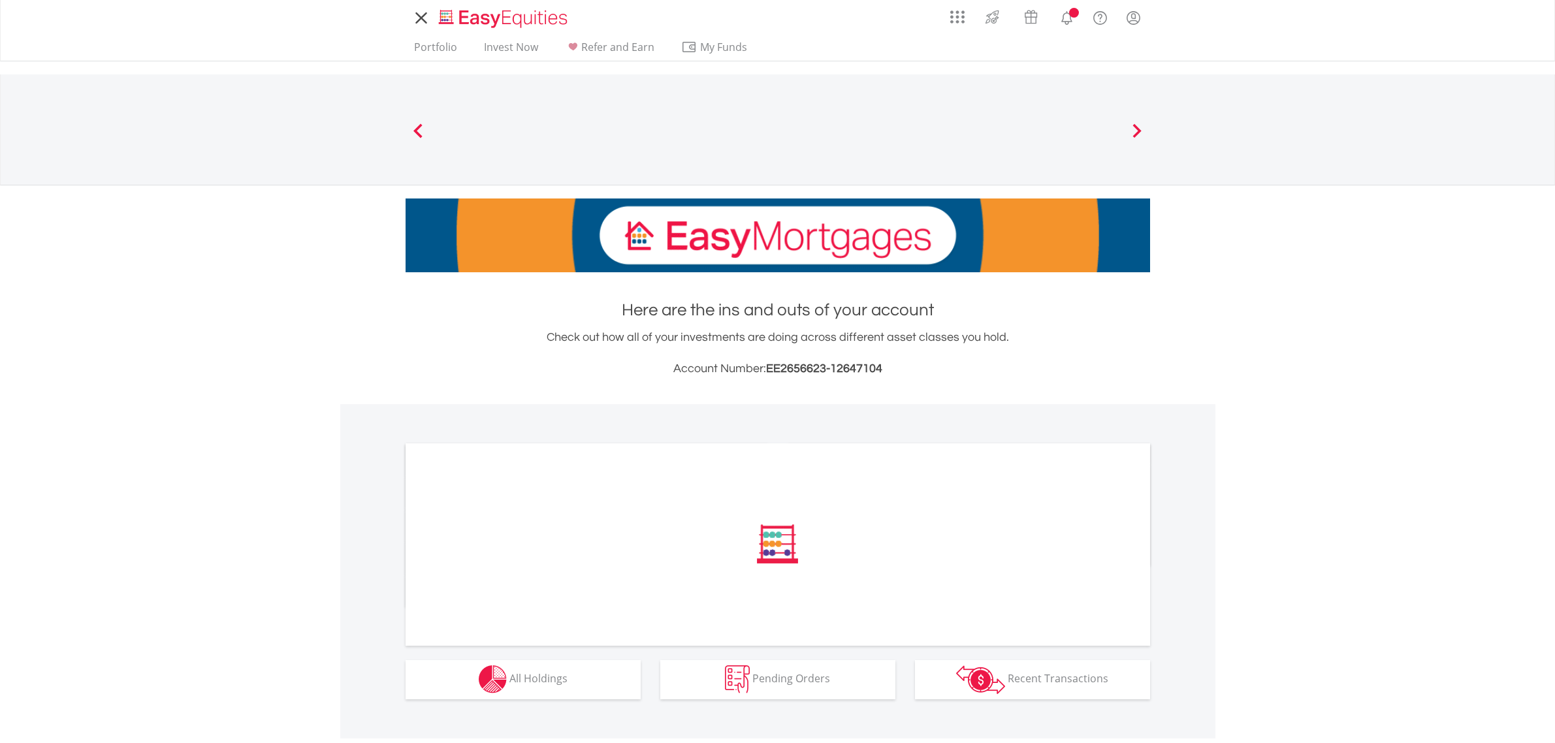 The width and height of the screenshot is (1555, 743). Describe the element at coordinates (778, 680) in the screenshot. I see `button: Pending Orders` at that location.